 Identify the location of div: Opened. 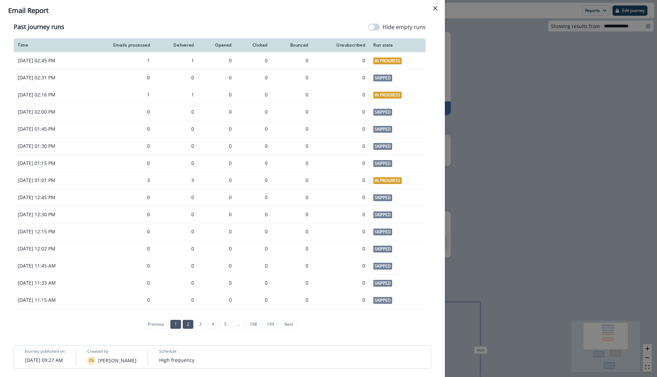
(217, 45).